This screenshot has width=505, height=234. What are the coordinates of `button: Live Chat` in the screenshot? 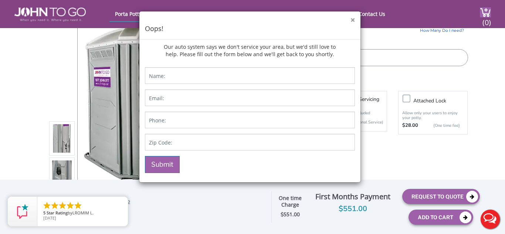 It's located at (490, 219).